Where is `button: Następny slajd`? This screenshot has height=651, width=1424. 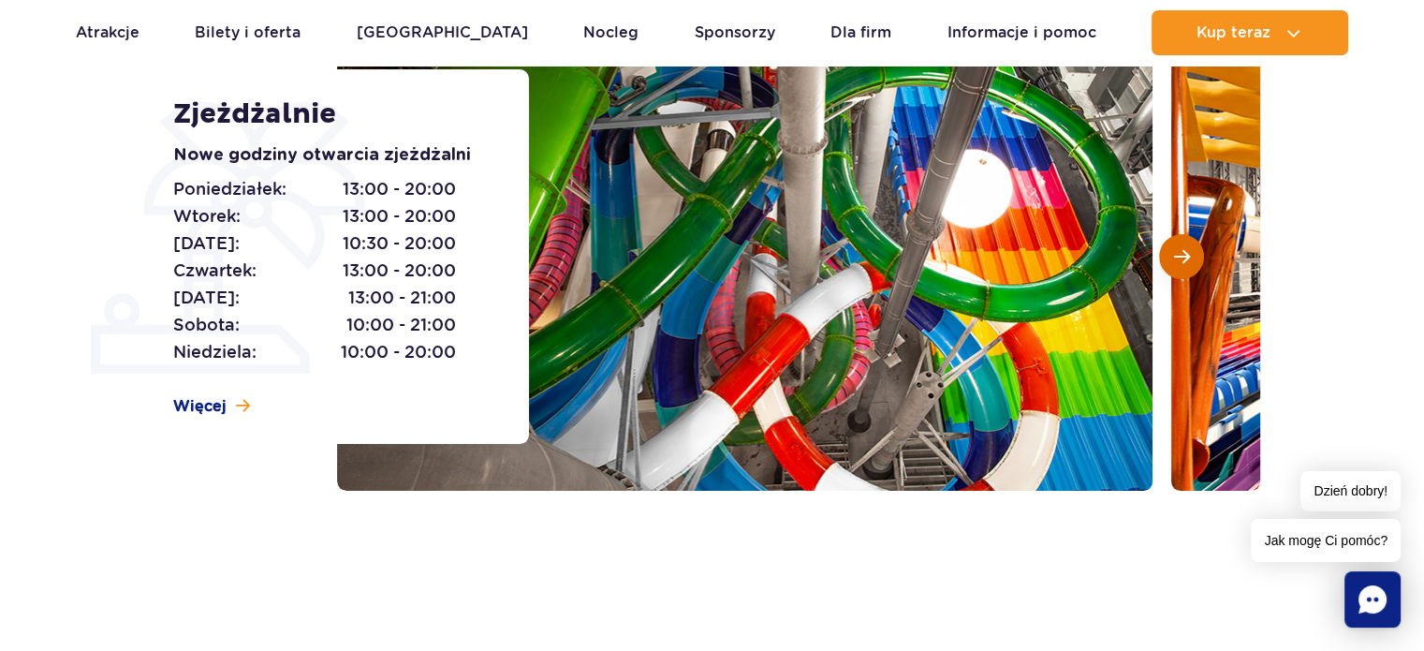 button: Następny slajd is located at coordinates (1181, 257).